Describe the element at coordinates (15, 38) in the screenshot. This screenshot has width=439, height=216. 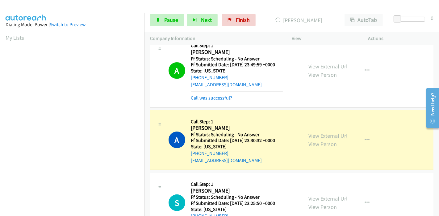
I see `a: My Lists` at that location.